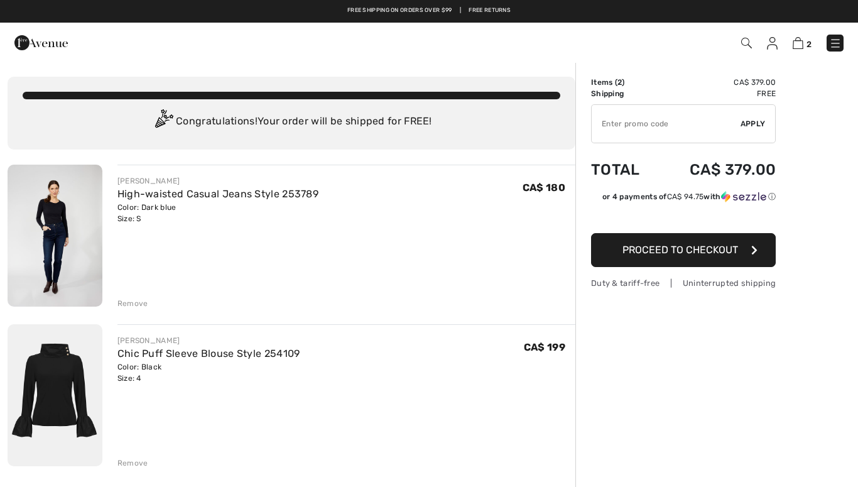 Image resolution: width=858 pixels, height=487 pixels. I want to click on td: Total, so click(624, 170).